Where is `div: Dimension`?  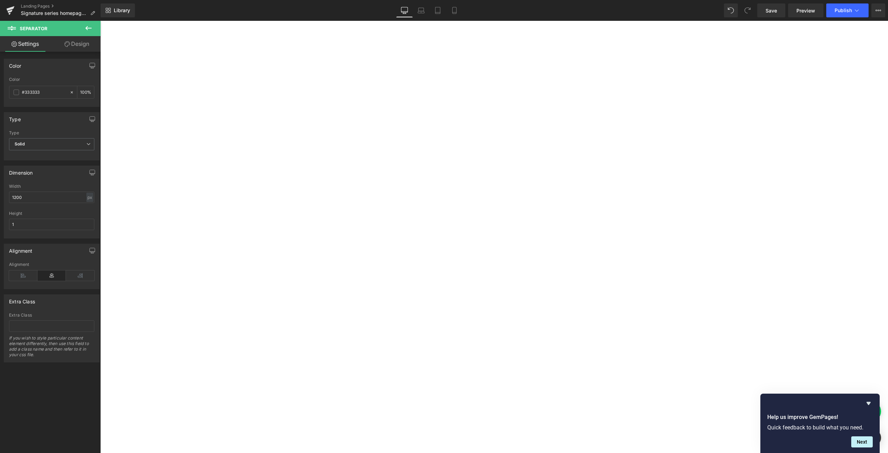 div: Dimension is located at coordinates (21, 171).